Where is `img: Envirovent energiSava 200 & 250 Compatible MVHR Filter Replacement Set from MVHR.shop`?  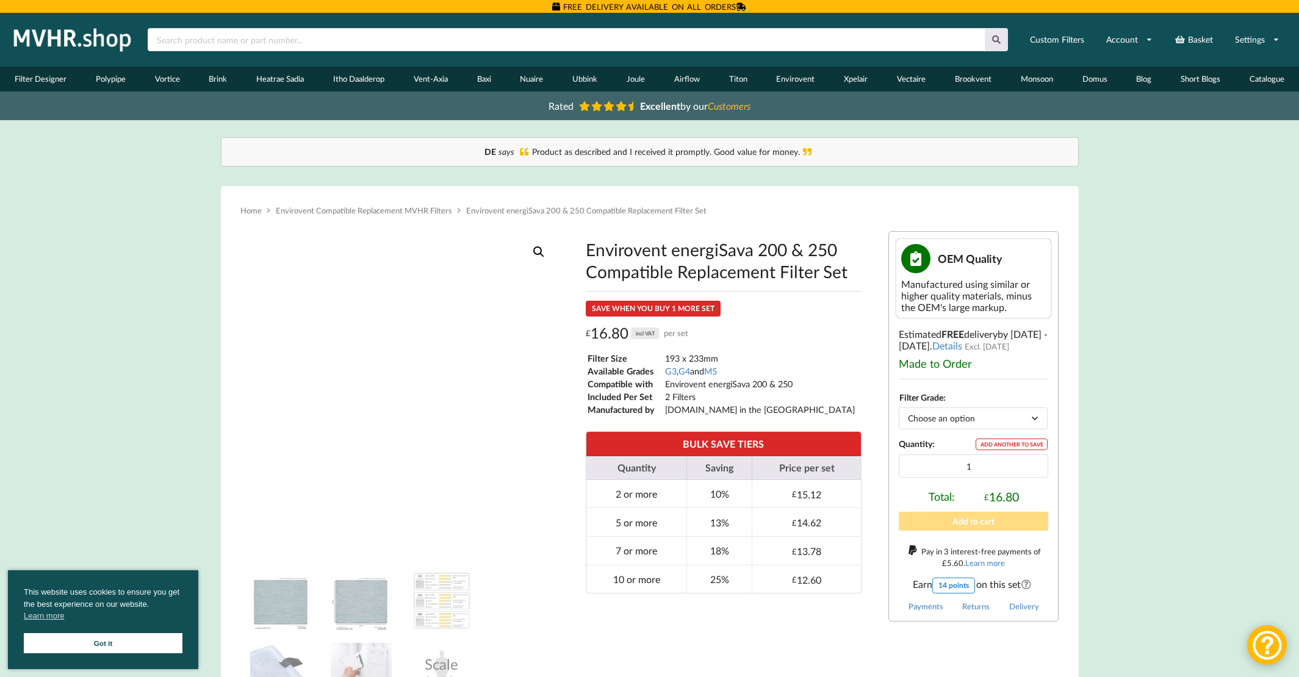 img: Envirovent energiSava 200 & 250 Compatible MVHR Filter Replacement Set from MVHR.shop is located at coordinates (281, 601).